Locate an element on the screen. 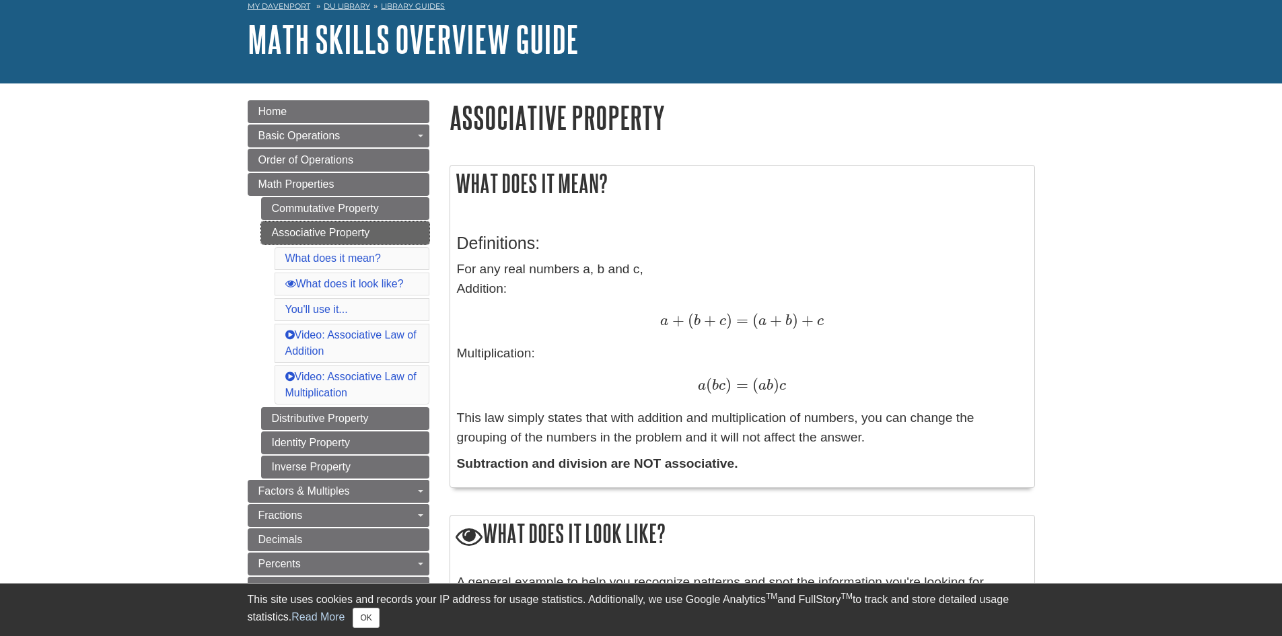 The image size is (1282, 636). span: Home is located at coordinates (272, 111).